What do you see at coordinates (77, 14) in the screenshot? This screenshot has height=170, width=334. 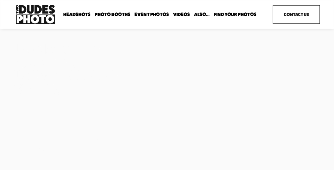 I see `span: Headshots` at bounding box center [77, 14].